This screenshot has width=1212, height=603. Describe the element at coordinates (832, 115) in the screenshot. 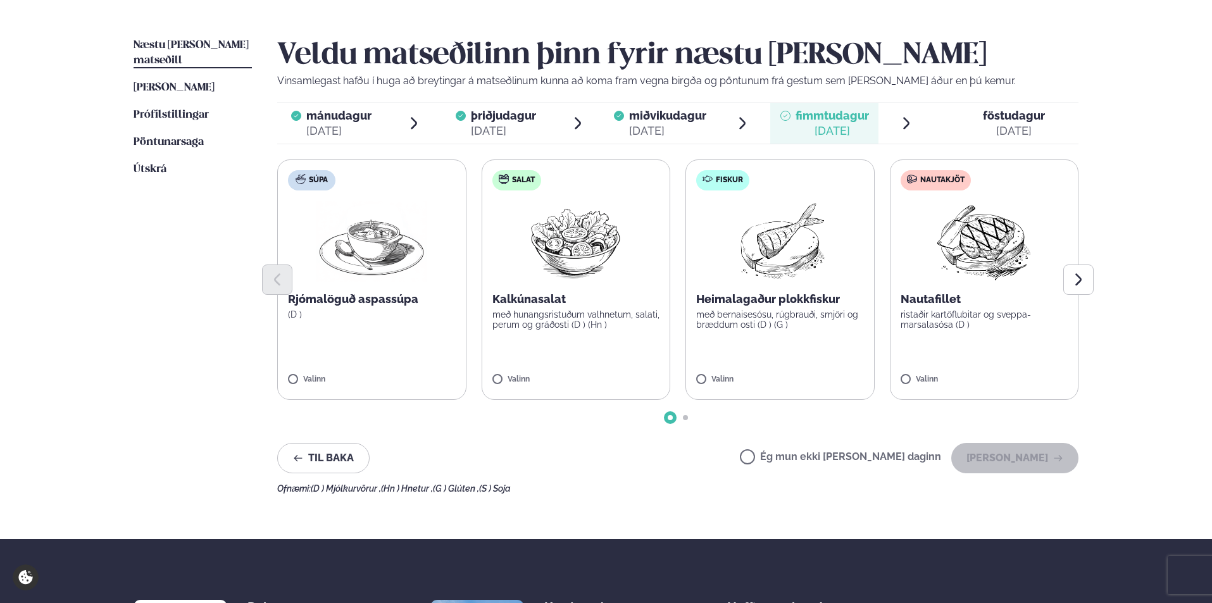

I see `span: fimmtudagur` at that location.